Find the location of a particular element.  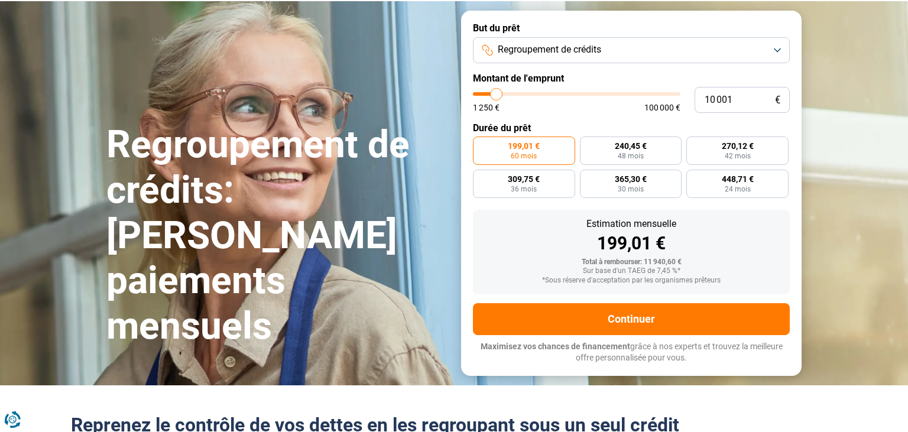

span: 24 mois is located at coordinates (737, 189).